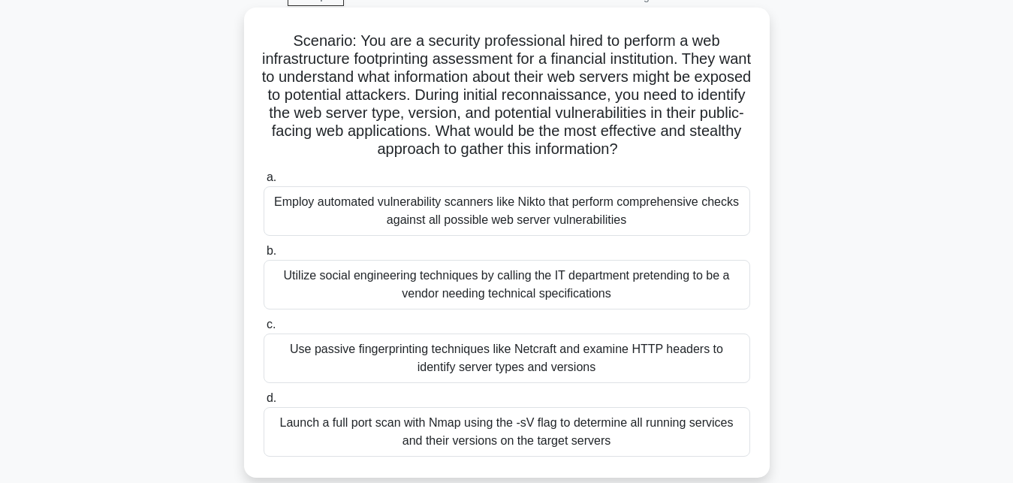 The width and height of the screenshot is (1013, 483). Describe the element at coordinates (507, 95) in the screenshot. I see `h5: Scenario: You are a security professional hired to perform a web infrastructure footprinting asse...` at that location.